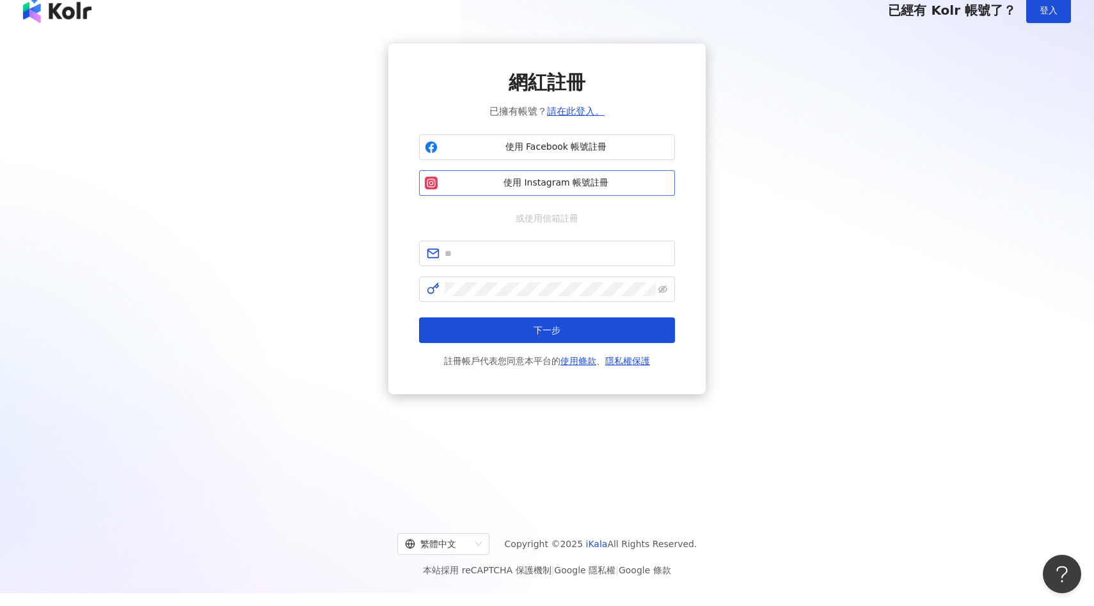 This screenshot has height=606, width=1094. I want to click on span: 使用 Instagram 帳號註冊, so click(556, 183).